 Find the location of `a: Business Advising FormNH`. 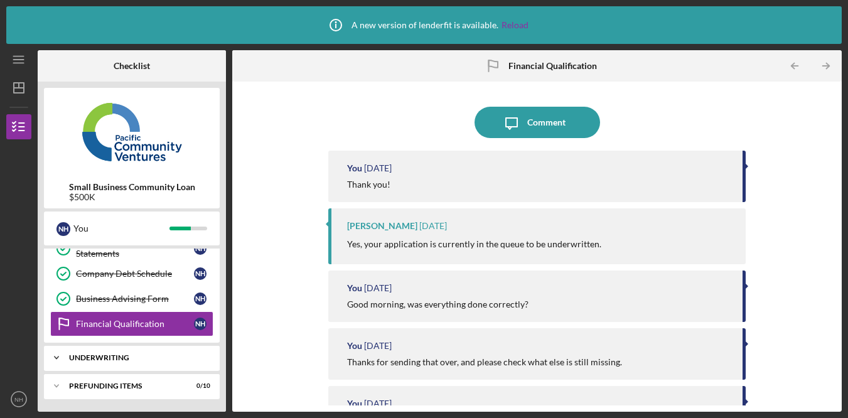

a: Business Advising FormNH is located at coordinates (132, 299).